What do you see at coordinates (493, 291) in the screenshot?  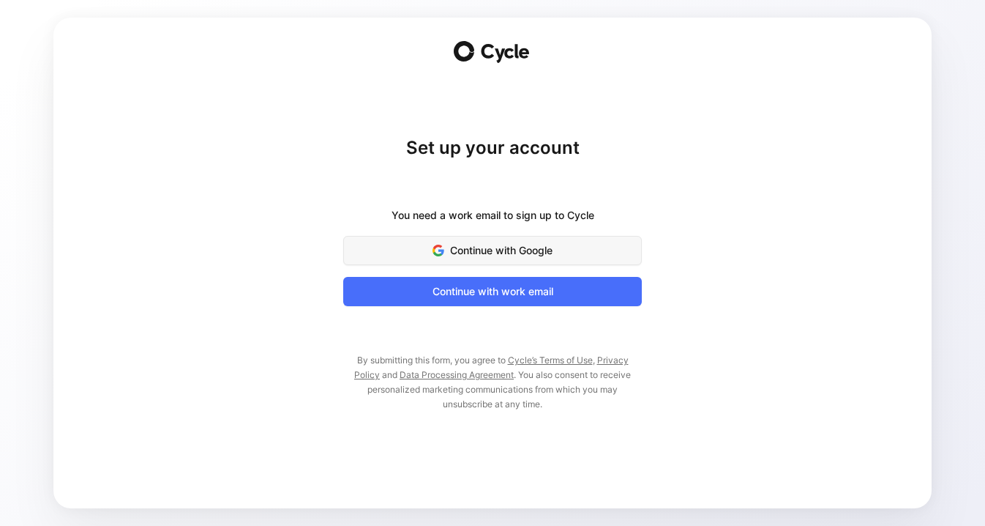 I see `span: Continue with work email` at bounding box center [493, 291].